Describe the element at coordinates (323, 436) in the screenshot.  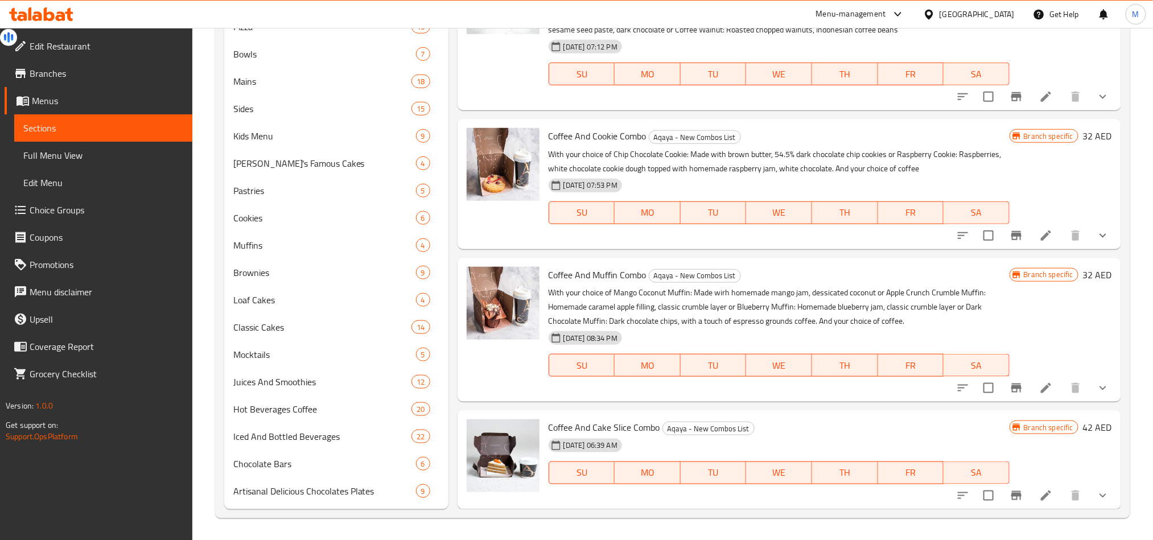
I see `div: Iced And Bottled Beverages` at that location.